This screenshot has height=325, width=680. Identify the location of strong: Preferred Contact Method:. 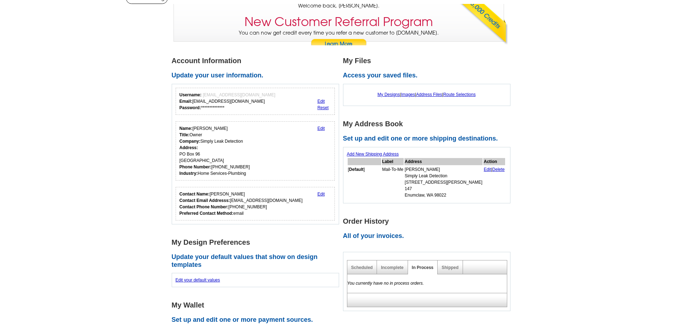
(206, 213).